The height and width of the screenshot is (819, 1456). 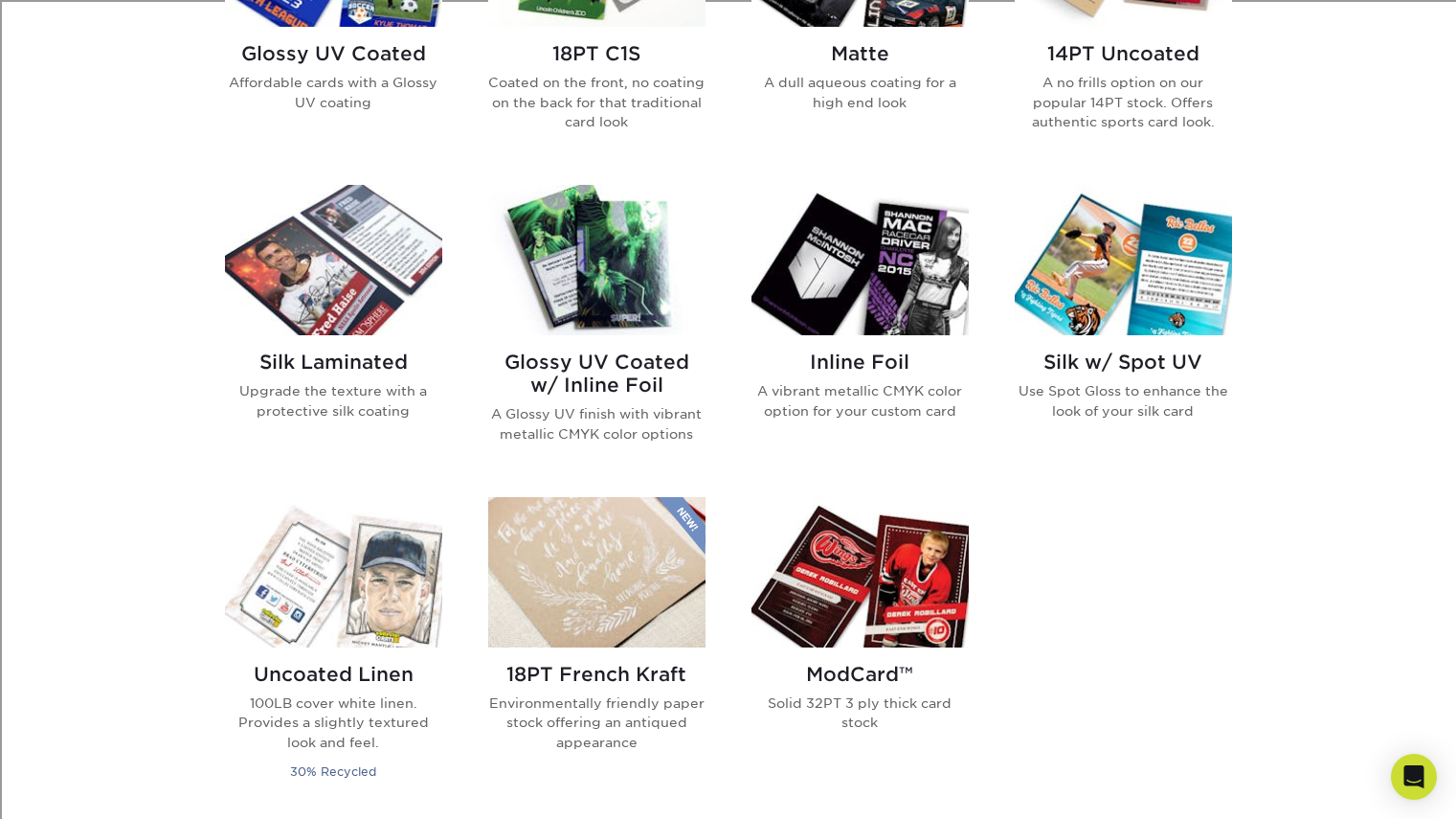 What do you see at coordinates (1123, 102) in the screenshot?
I see `p: A no frills option on our popular 14PT stock. Offers authentic sports card look.` at bounding box center [1123, 102].